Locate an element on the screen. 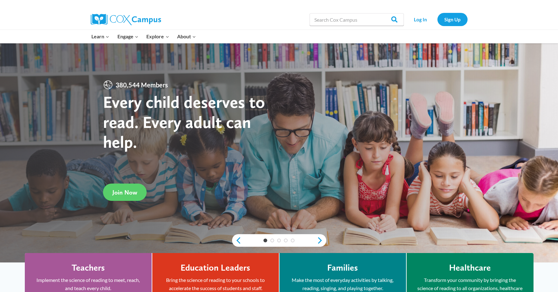  p: Bring the science of reading to your schools to accelerate the success of students and staff. is located at coordinates (215, 284).